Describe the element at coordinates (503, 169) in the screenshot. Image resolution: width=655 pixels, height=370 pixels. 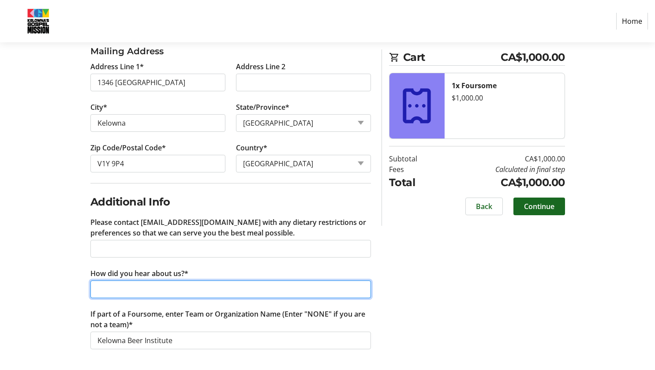
I see `td: Calculated in final step` at that location.